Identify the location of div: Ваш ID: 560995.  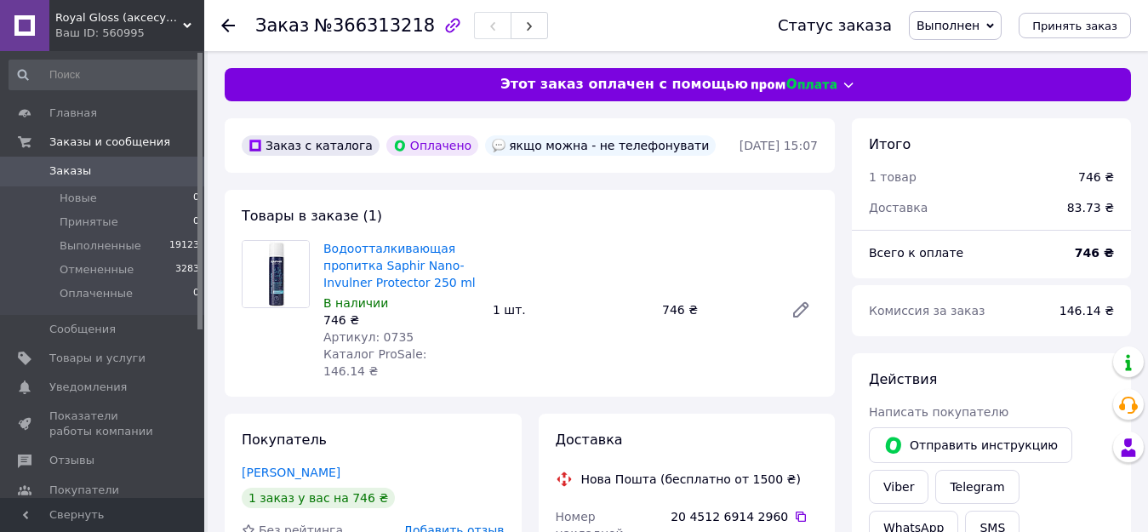
(129, 33).